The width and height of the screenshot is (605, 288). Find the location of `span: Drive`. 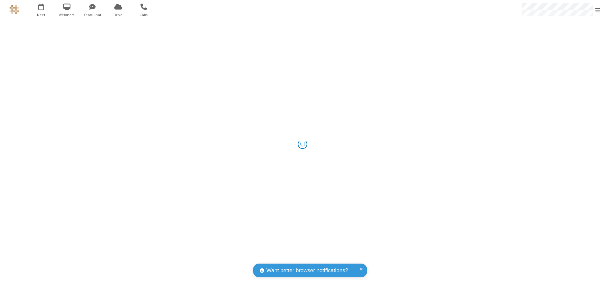

span: Drive is located at coordinates (118, 15).